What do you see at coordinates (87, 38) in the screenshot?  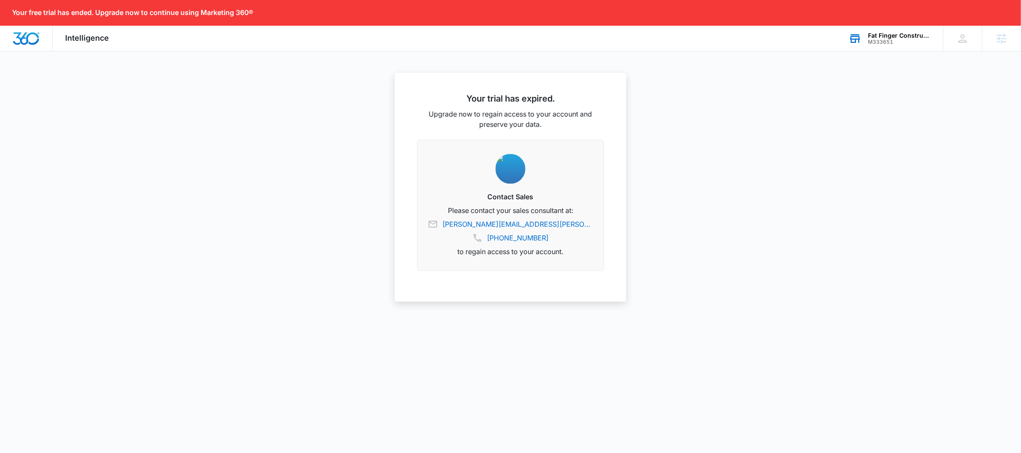 I see `span: Intelligence` at bounding box center [87, 38].